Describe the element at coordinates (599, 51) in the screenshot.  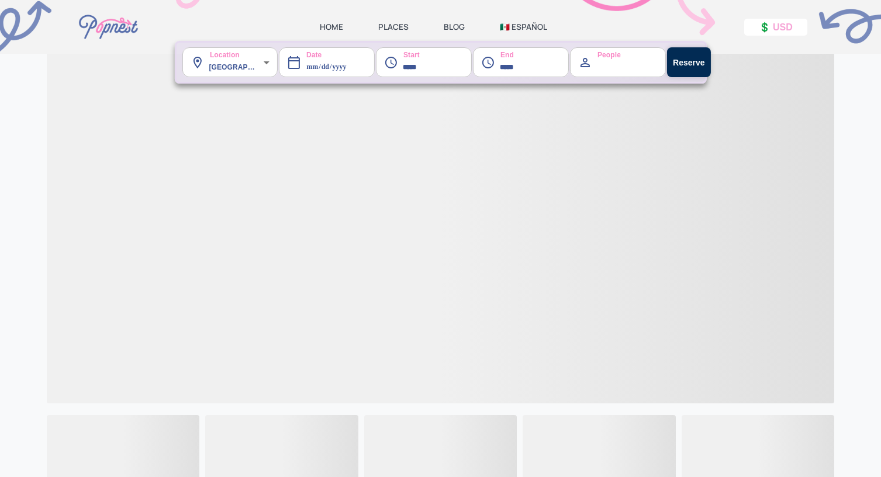
I see `label: People` at that location.